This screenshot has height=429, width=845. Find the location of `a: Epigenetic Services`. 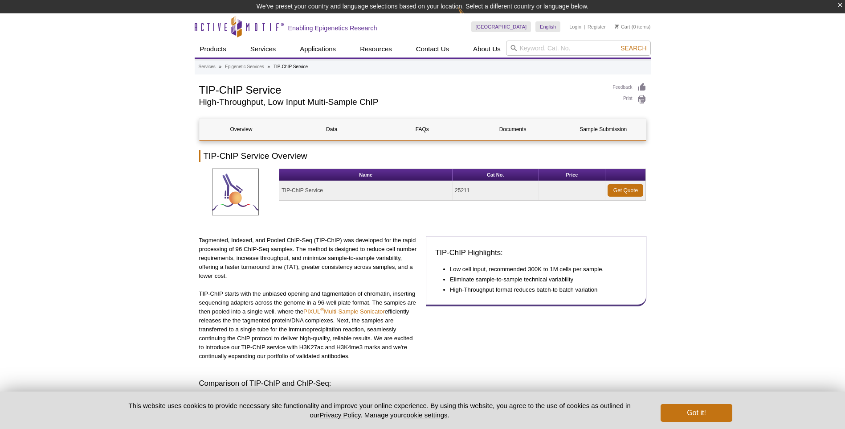

a: Epigenetic Services is located at coordinates (245, 67).